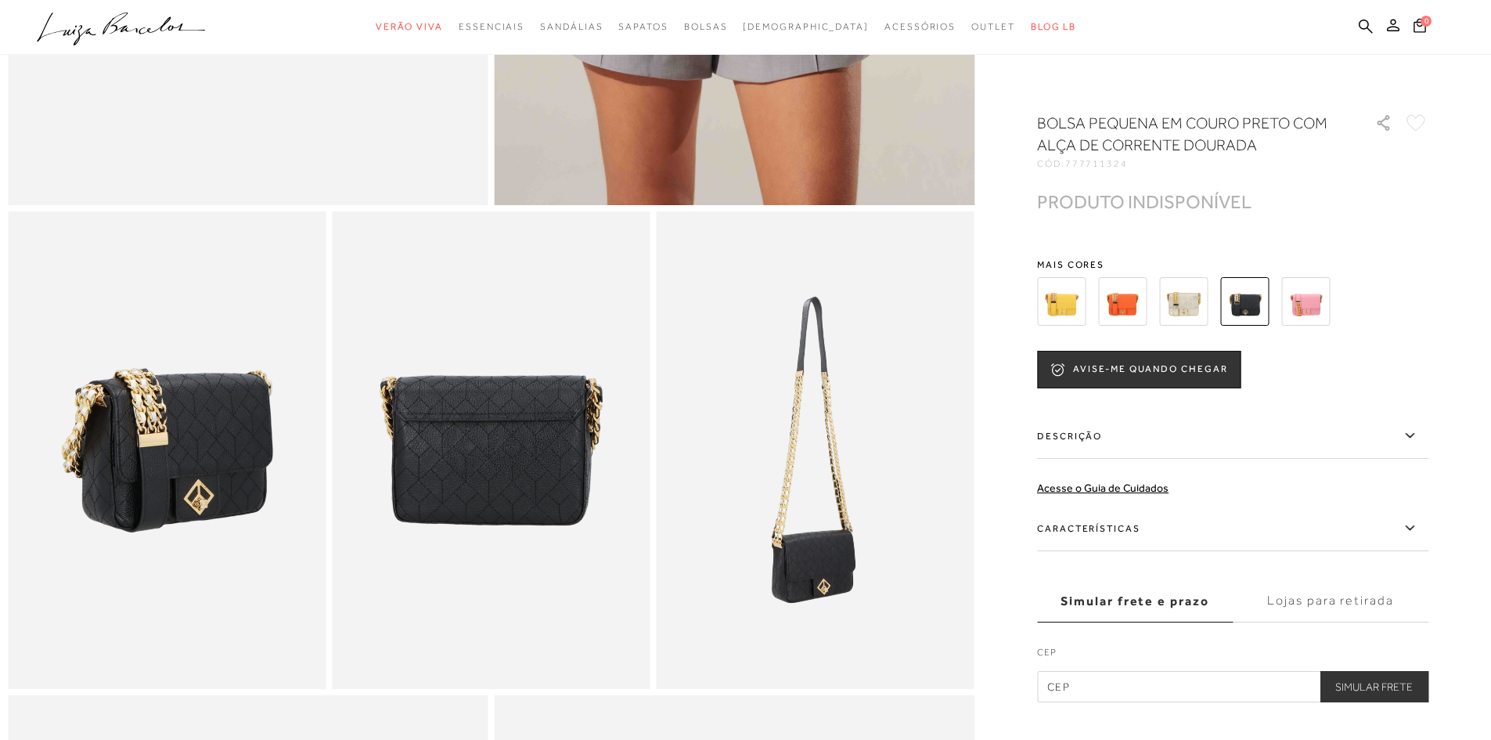 Image resolution: width=1491 pixels, height=740 pixels. Describe the element at coordinates (1184, 134) in the screenshot. I see `h1: BOLSA PEQUENA EM COURO PRETO COM ALÇA DE CORRENTE DOURADA` at that location.